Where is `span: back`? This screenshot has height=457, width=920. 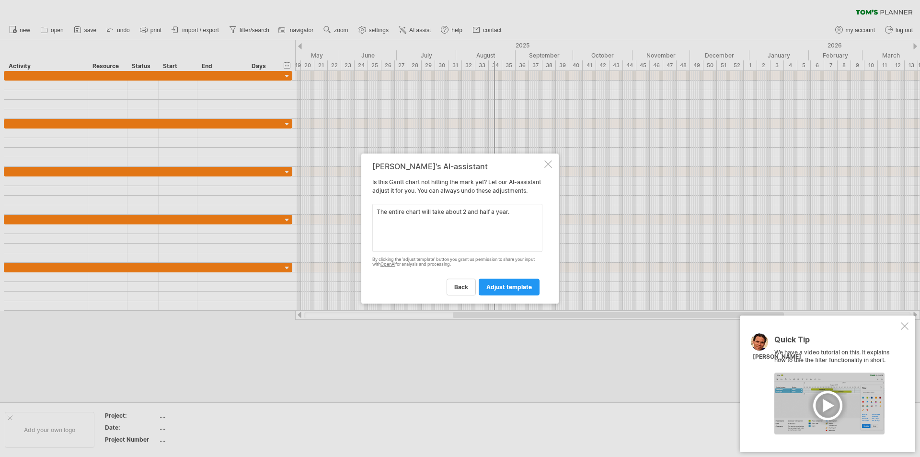
span: back is located at coordinates (461, 287).